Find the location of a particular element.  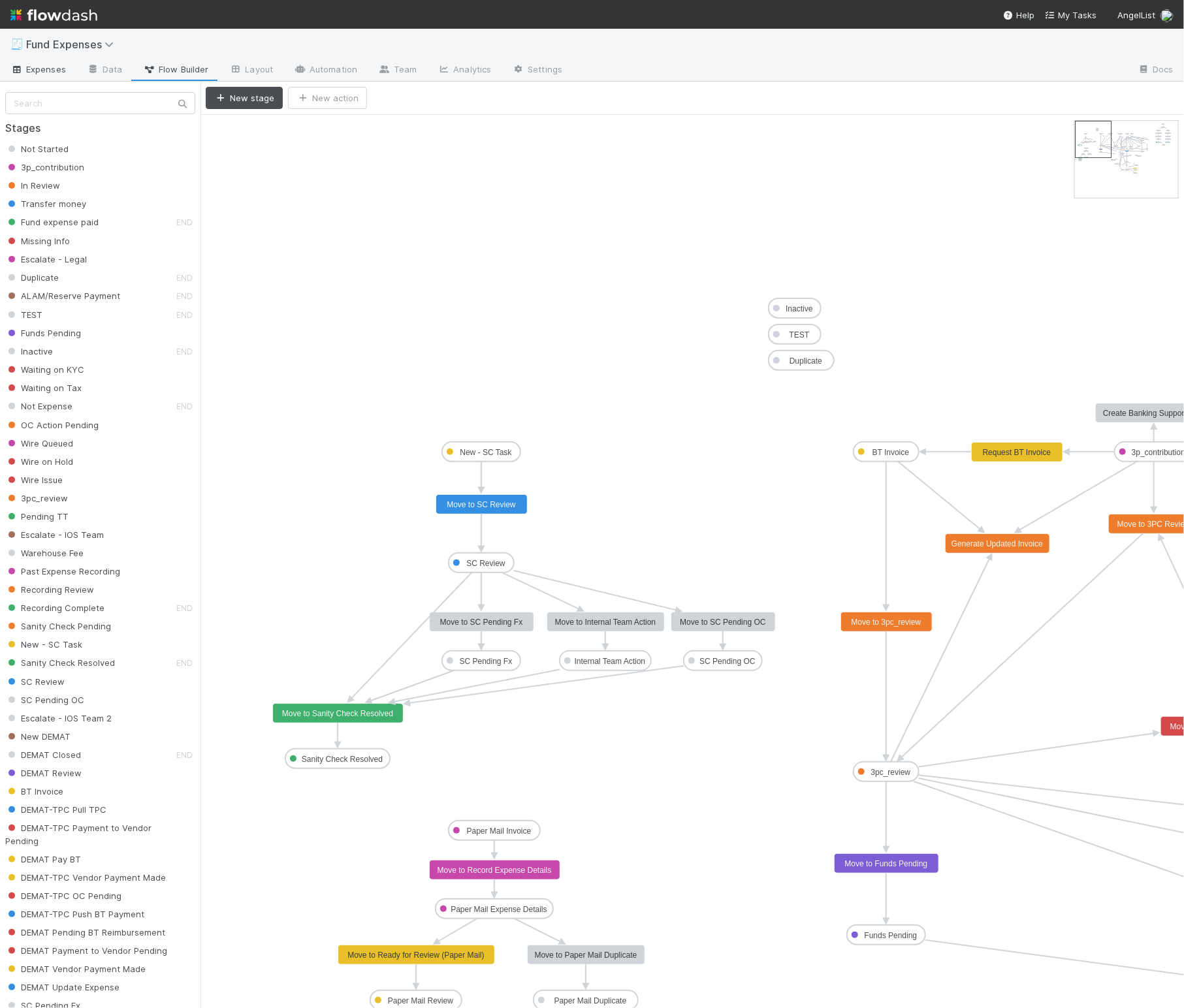

span: 3pc_review is located at coordinates (37, 498).